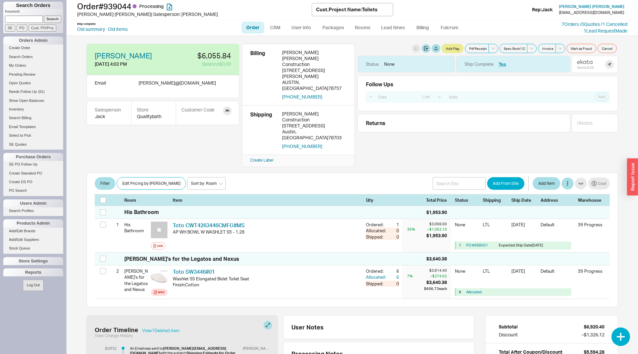  Describe the element at coordinates (105, 184) in the screenshot. I see `span: Filter` at that location.